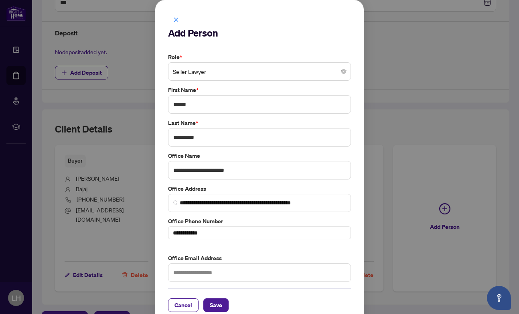 The width and height of the screenshot is (519, 314). What do you see at coordinates (259, 90) in the screenshot?
I see `label: First Name` at bounding box center [259, 90].